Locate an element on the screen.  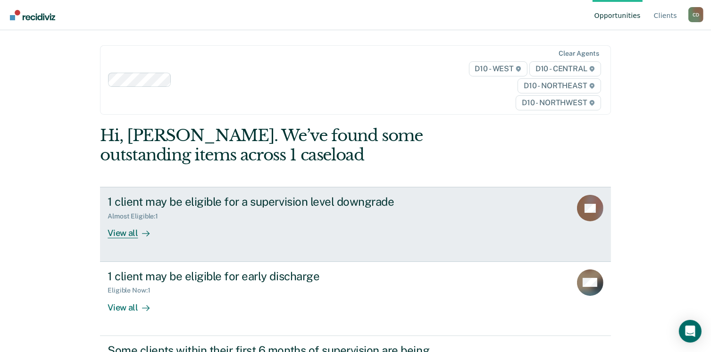
div: 1 client may be eligible for a supervision level downgrade is located at coordinates (273, 202).